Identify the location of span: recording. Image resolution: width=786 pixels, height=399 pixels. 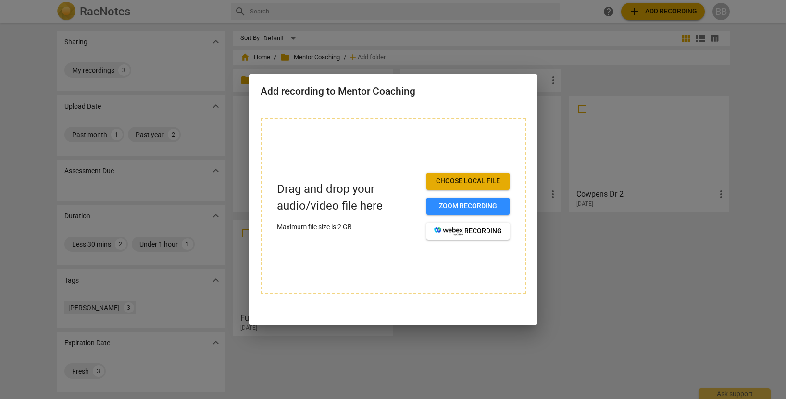
(468, 231).